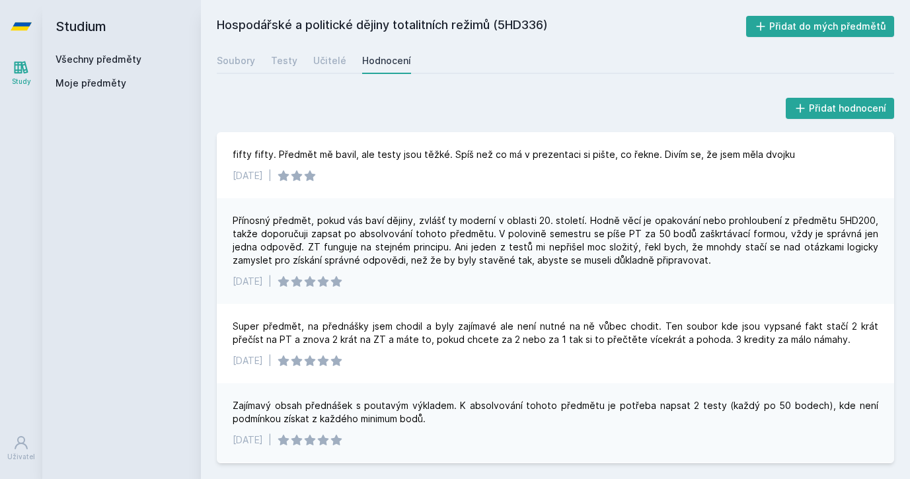 This screenshot has width=910, height=479. Describe the element at coordinates (21, 73) in the screenshot. I see `a: Study` at that location.